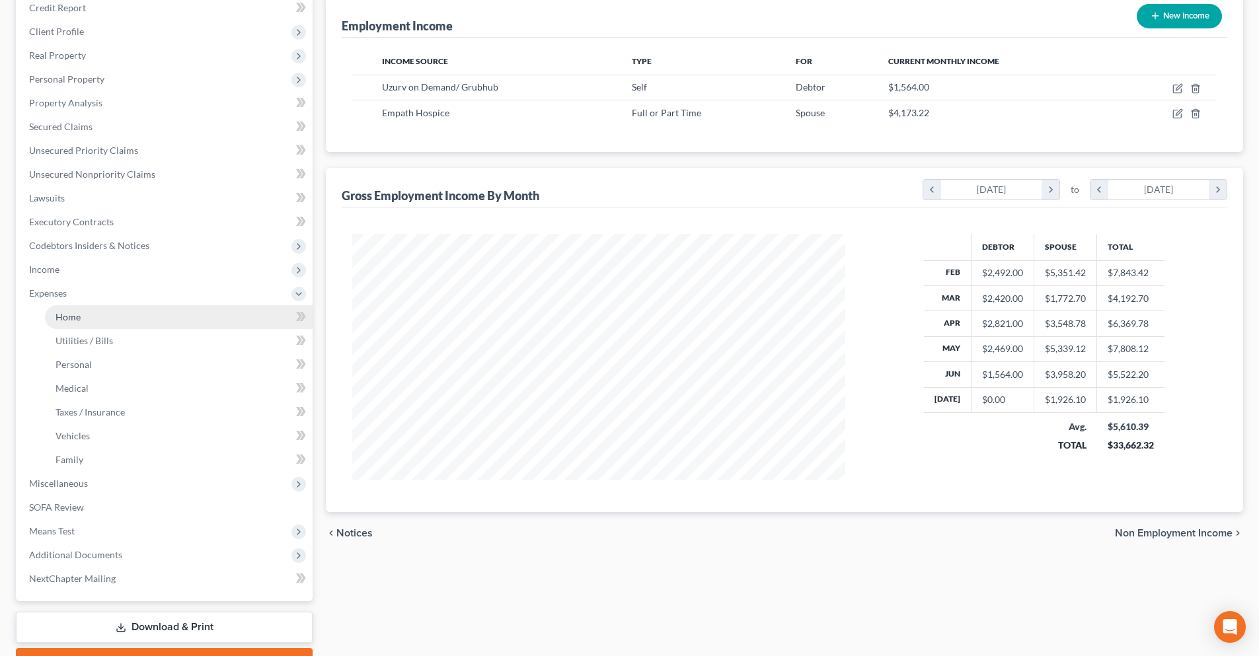 This screenshot has height=656, width=1259. What do you see at coordinates (73, 436) in the screenshot?
I see `span: Vehicles` at bounding box center [73, 436].